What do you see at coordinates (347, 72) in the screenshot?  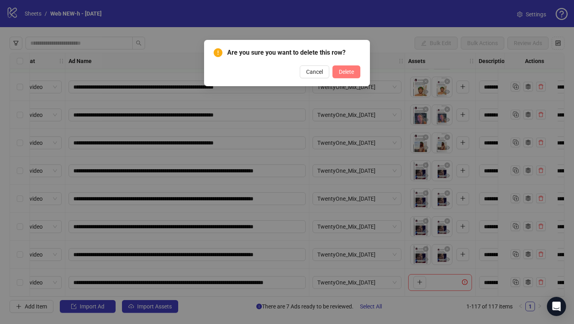 I see `button: Delete` at bounding box center [347, 72].